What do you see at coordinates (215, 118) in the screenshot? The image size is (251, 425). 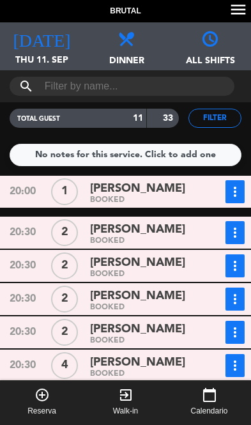 I see `button: Filter` at bounding box center [215, 118].